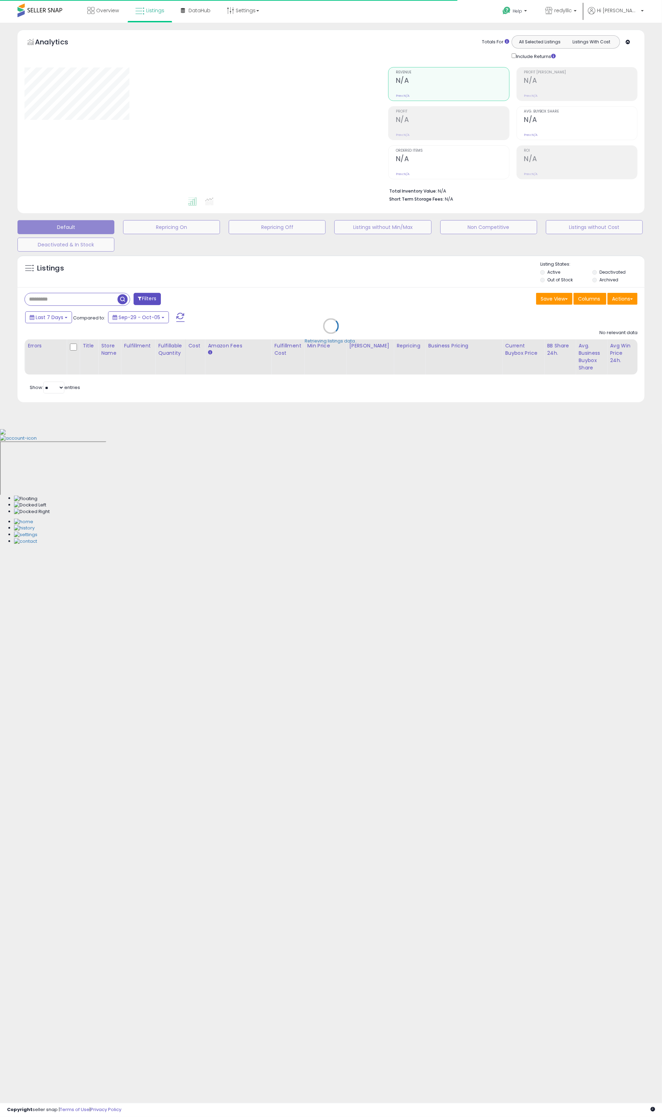 The image size is (662, 1117). Describe the element at coordinates (452, 72) in the screenshot. I see `span: Revenue` at that location.